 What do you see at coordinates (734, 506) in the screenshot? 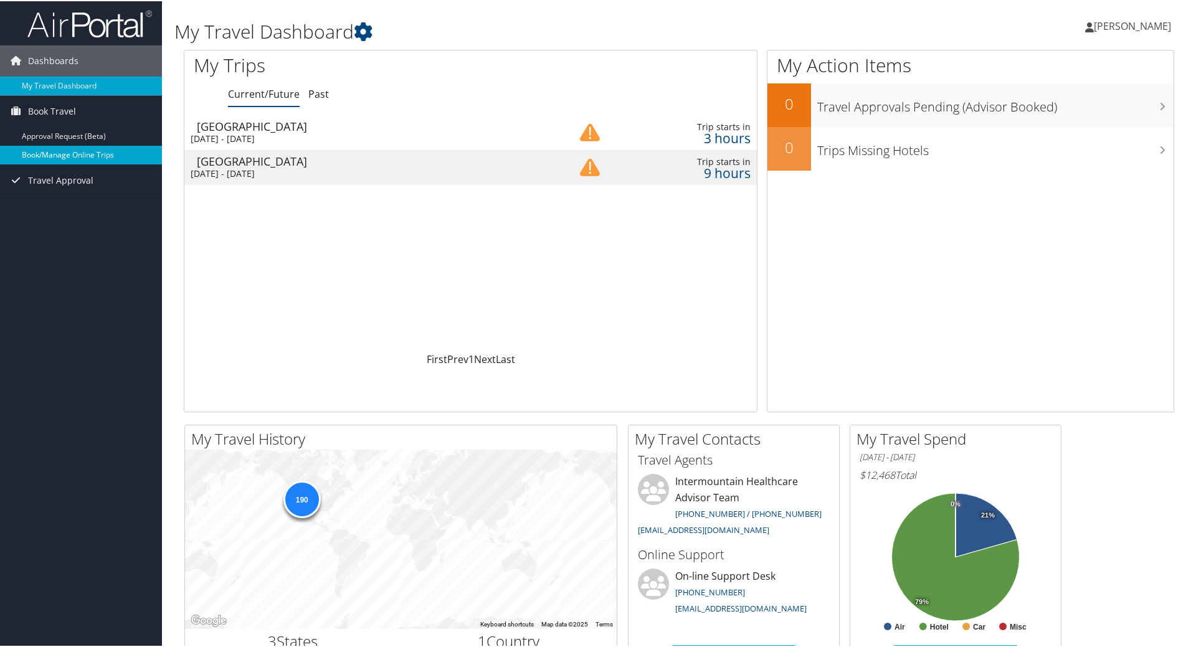
I see `li: Intermountain Healthcare Advisor Team` at bounding box center [734, 506].